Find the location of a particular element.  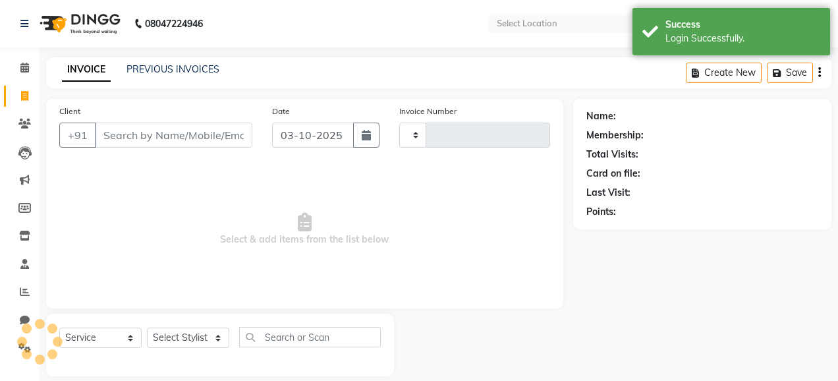

div: Card on file: is located at coordinates (613, 173).